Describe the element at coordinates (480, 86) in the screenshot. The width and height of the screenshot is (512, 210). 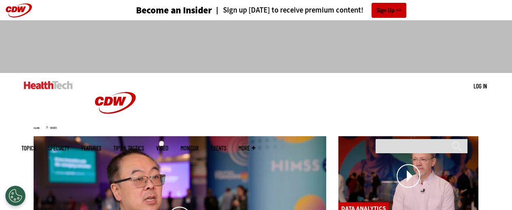
I see `div: User menu` at that location.